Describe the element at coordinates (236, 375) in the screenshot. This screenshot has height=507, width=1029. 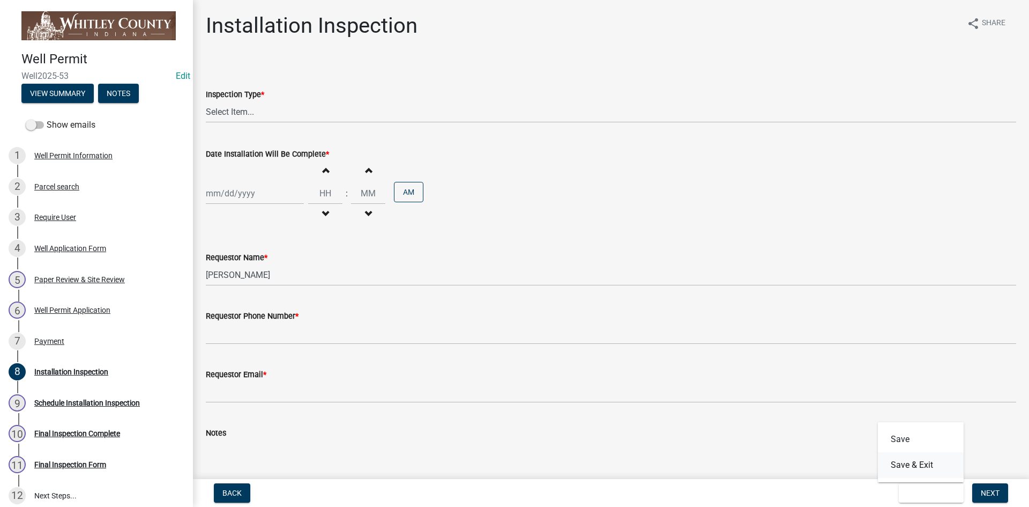
I see `label: Requestor Email` at that location.